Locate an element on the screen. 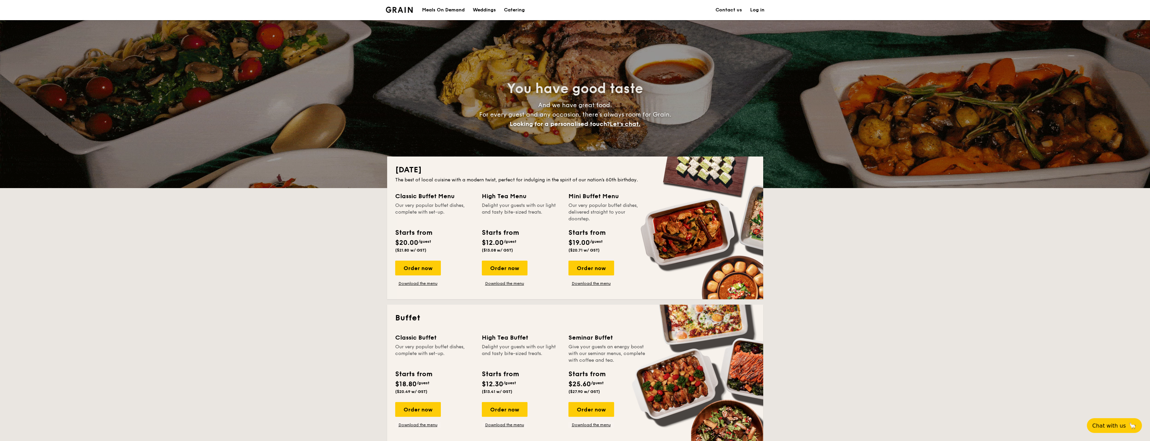 Image resolution: width=1150 pixels, height=441 pixels. span: $18.80 is located at coordinates (406, 384).